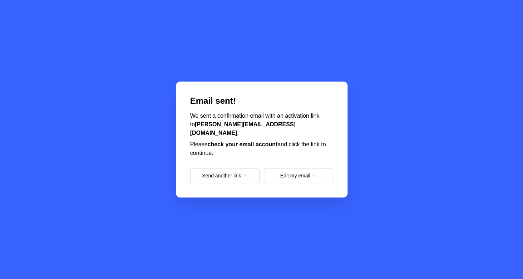 This screenshot has width=523, height=279. I want to click on button: Edit my email →, so click(299, 176).